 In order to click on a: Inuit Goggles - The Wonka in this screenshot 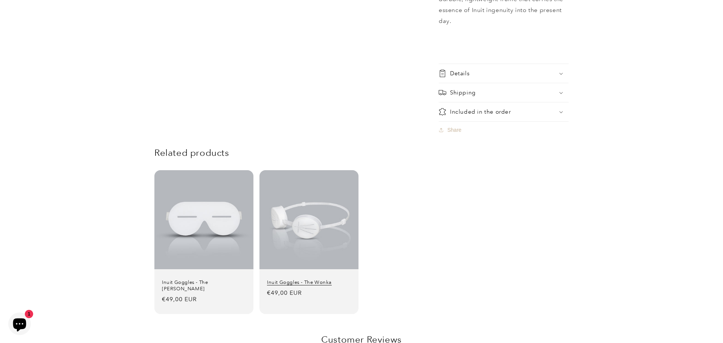, I will do `click(309, 282)`.